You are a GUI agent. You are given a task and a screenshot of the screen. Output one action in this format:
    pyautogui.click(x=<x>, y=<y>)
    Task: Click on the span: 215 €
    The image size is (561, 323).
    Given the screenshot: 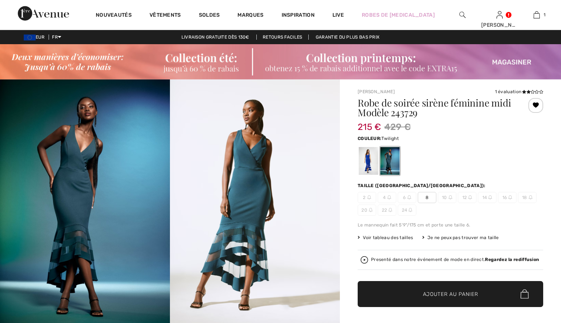 What is the action you would take?
    pyautogui.click(x=370, y=123)
    